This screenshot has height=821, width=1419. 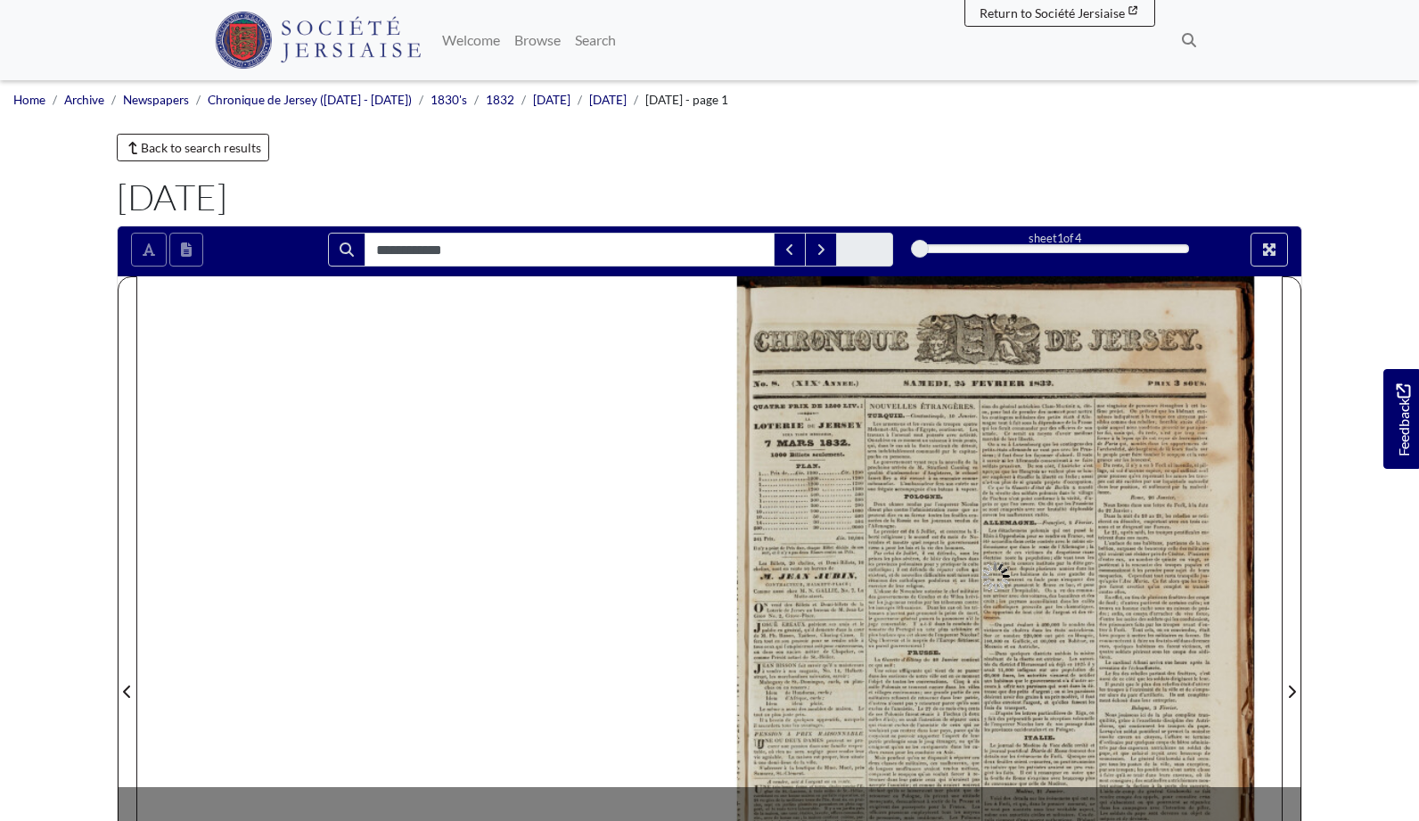 I want to click on img: Société Jersiaise, so click(x=317, y=40).